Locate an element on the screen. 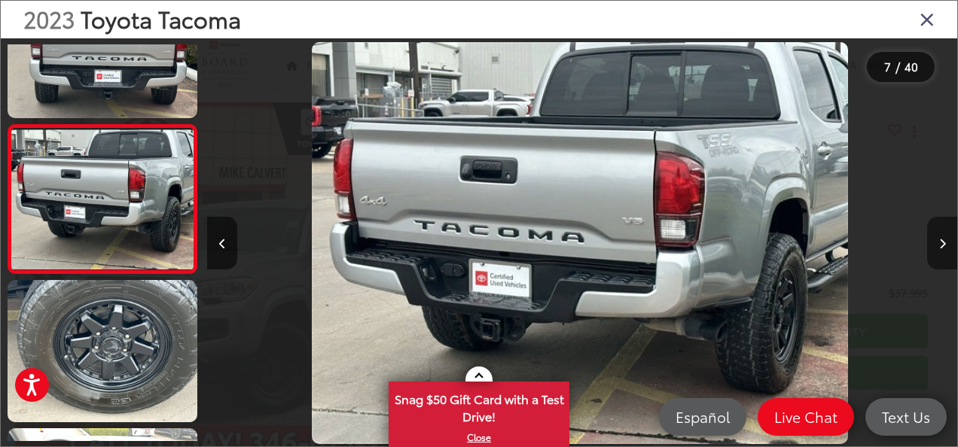 The height and width of the screenshot is (447, 958). span: Toyota Tacoma is located at coordinates (160, 18).